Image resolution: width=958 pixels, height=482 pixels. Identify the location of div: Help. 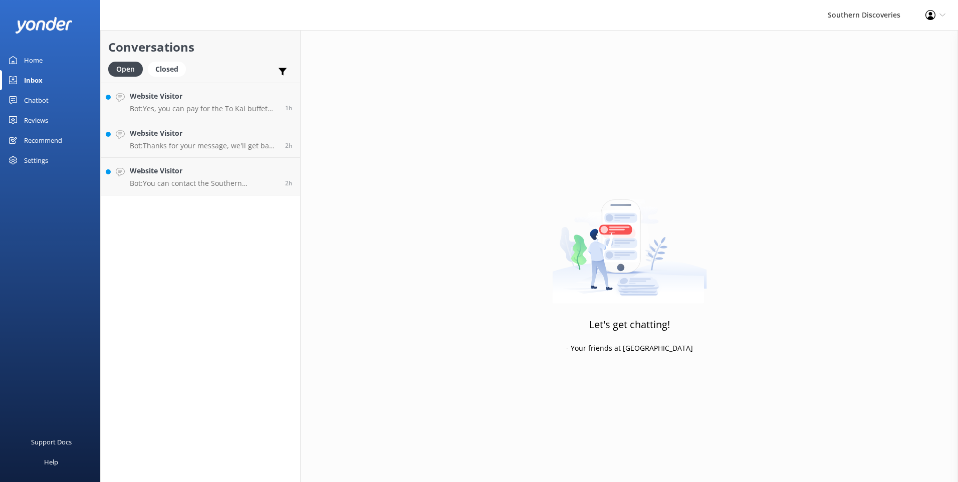
(51, 462).